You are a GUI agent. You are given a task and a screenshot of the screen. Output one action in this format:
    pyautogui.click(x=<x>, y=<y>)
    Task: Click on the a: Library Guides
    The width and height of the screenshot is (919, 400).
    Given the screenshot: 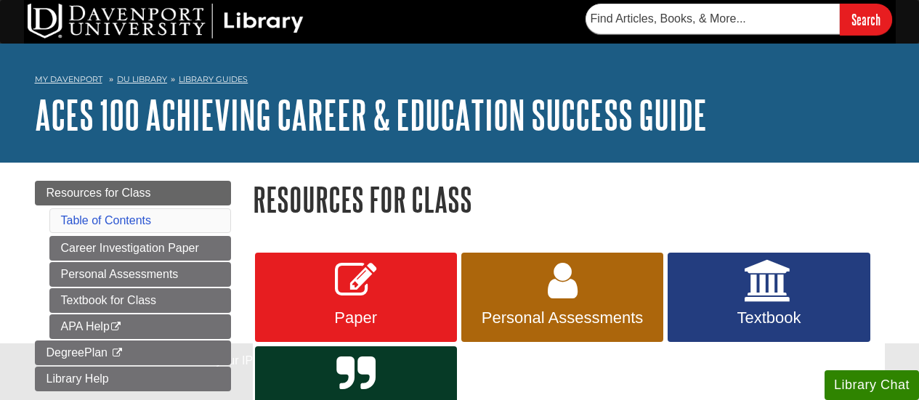 What is the action you would take?
    pyautogui.click(x=213, y=79)
    